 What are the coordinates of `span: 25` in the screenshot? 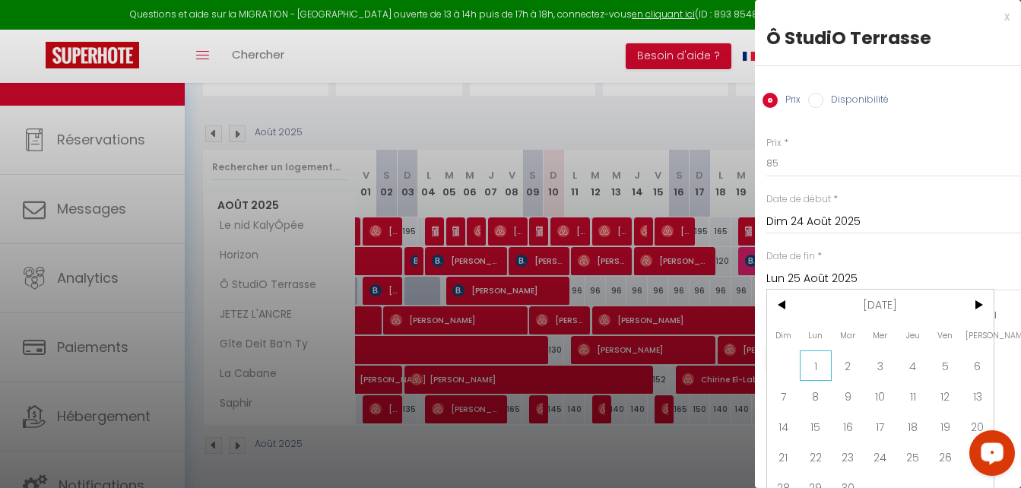 It's located at (912, 457).